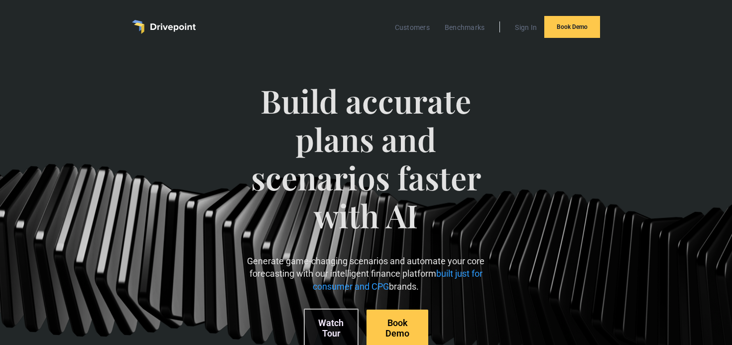 Image resolution: width=732 pixels, height=345 pixels. I want to click on a: Book Demo, so click(572, 27).